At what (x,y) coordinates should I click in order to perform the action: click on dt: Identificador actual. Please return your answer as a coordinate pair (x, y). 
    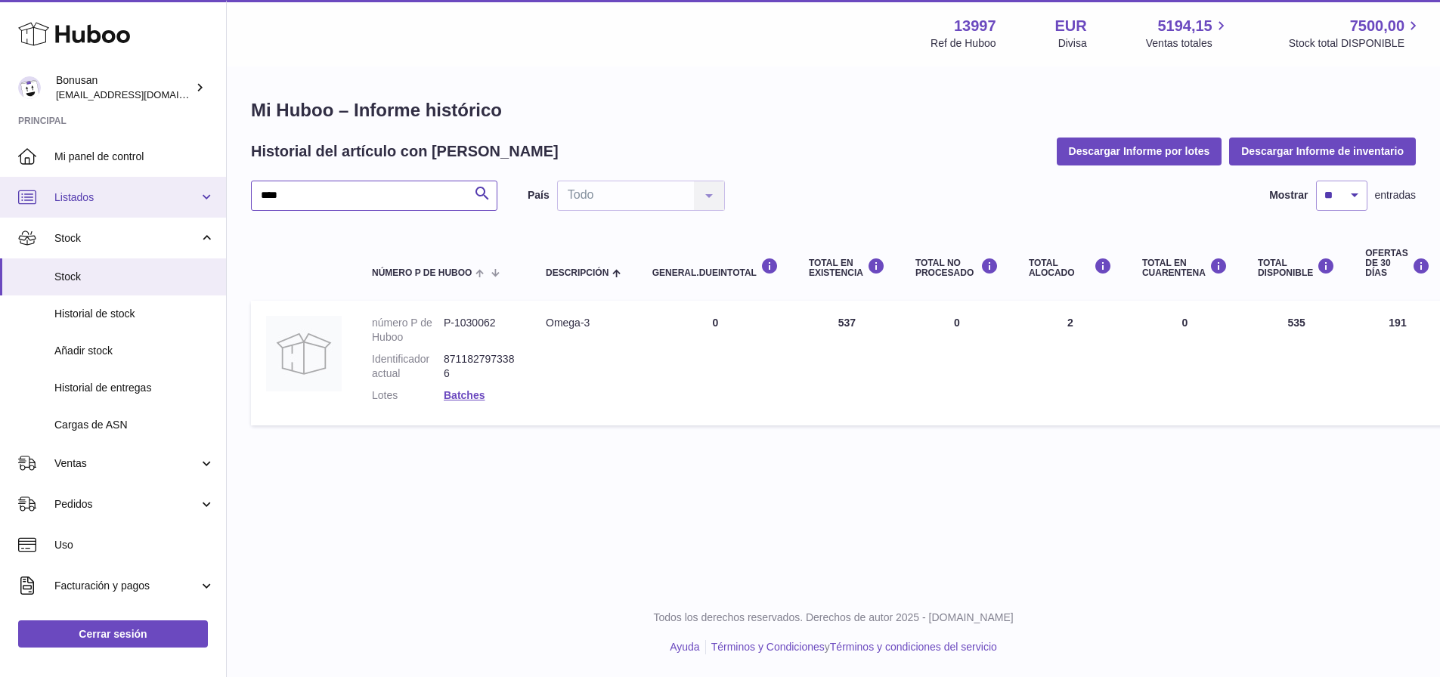
    Looking at the image, I should click on (407, 367).